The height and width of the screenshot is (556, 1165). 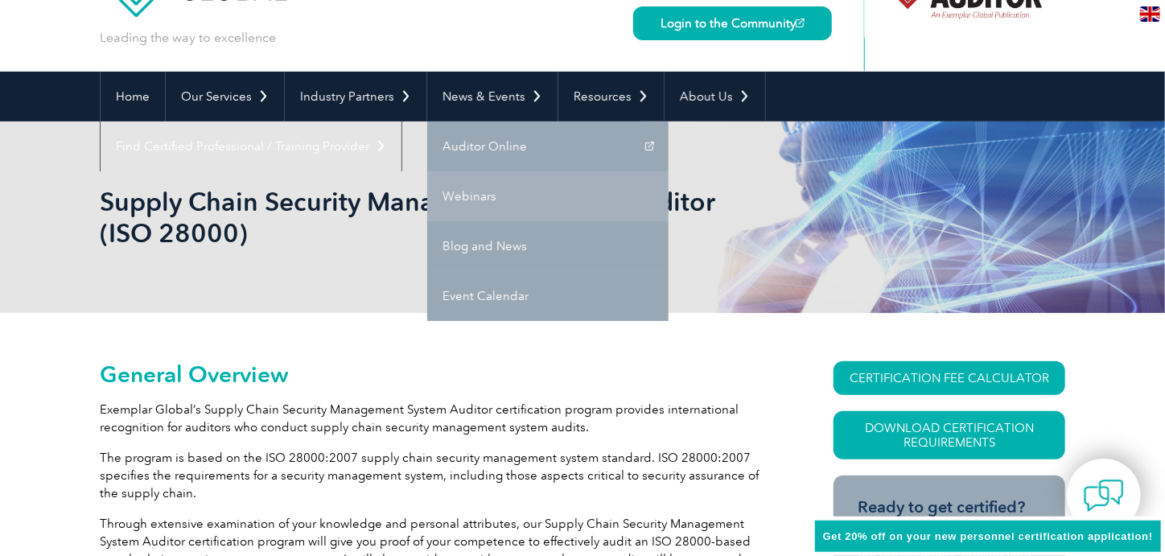 I want to click on a: News & Events, so click(x=493, y=97).